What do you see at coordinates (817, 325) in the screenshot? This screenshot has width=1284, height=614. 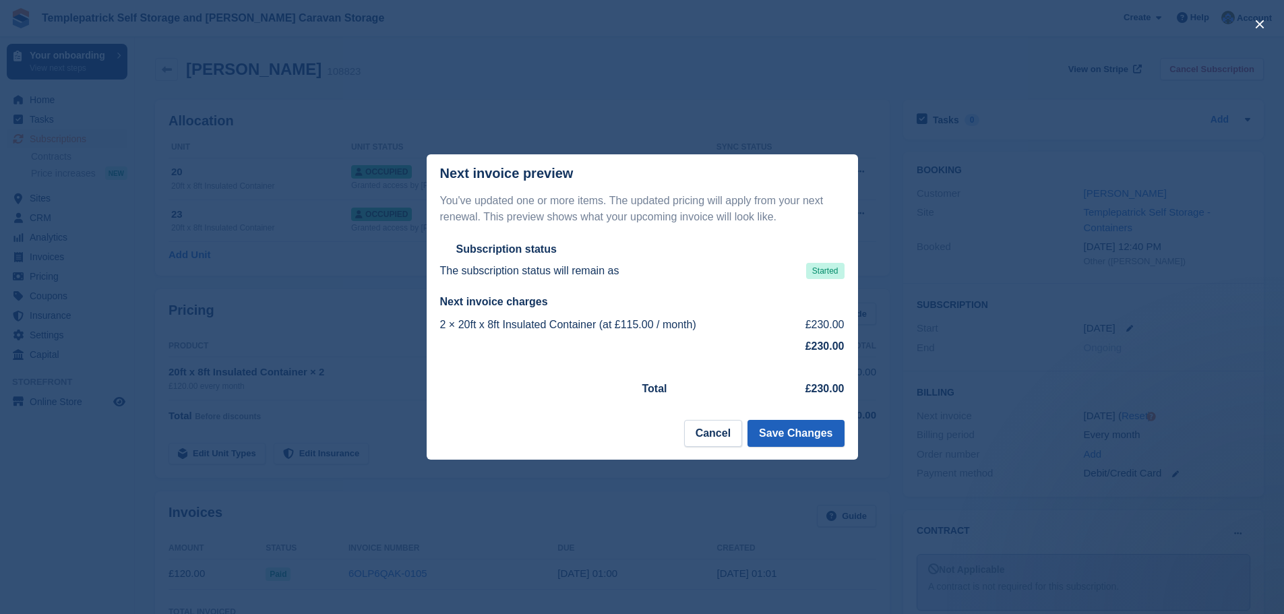 I see `td: £230.00` at bounding box center [817, 325].